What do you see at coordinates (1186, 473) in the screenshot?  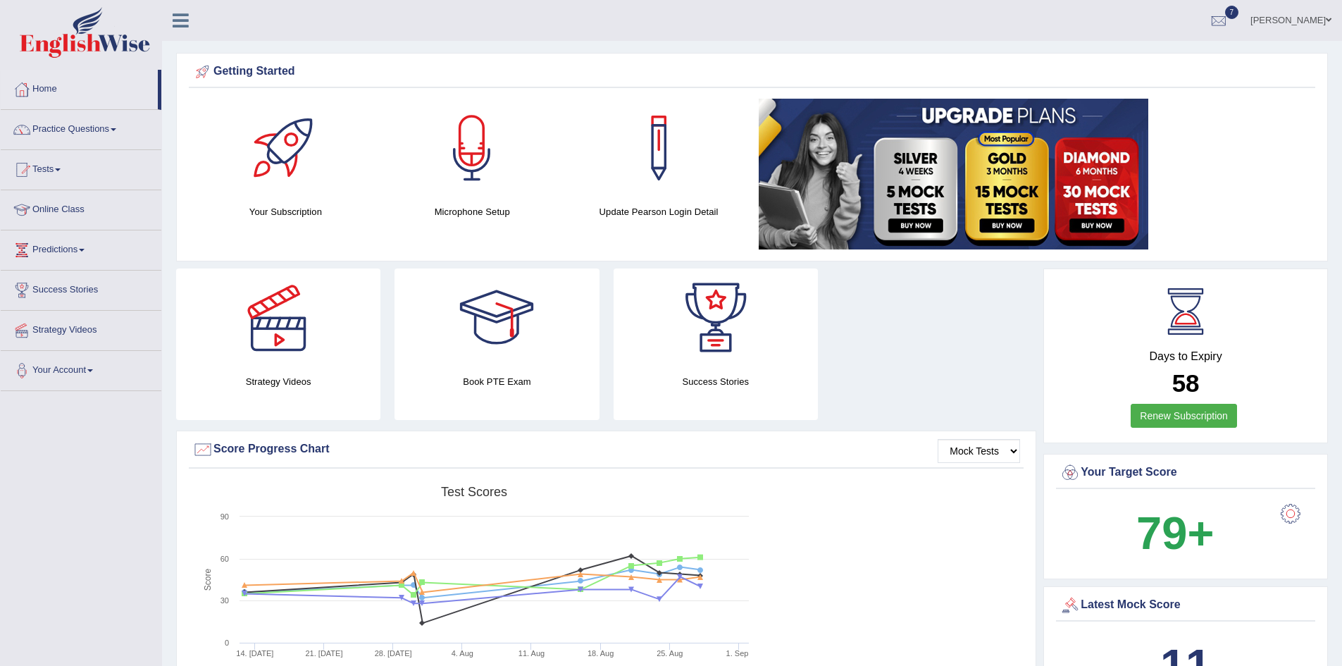 I see `div: Your Target Score` at bounding box center [1186, 473].